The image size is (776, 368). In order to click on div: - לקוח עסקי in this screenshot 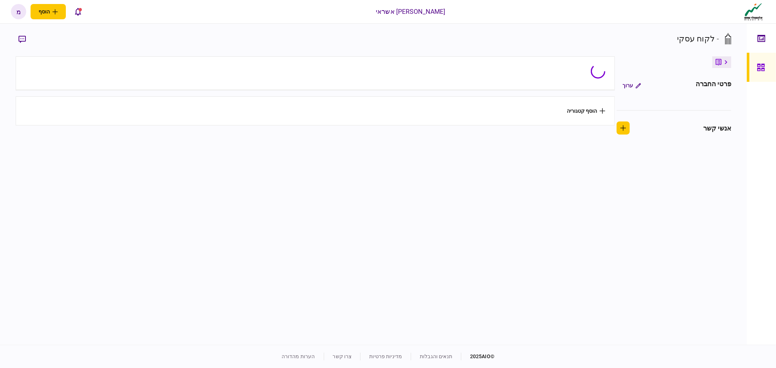, I will do `click(698, 39)`.